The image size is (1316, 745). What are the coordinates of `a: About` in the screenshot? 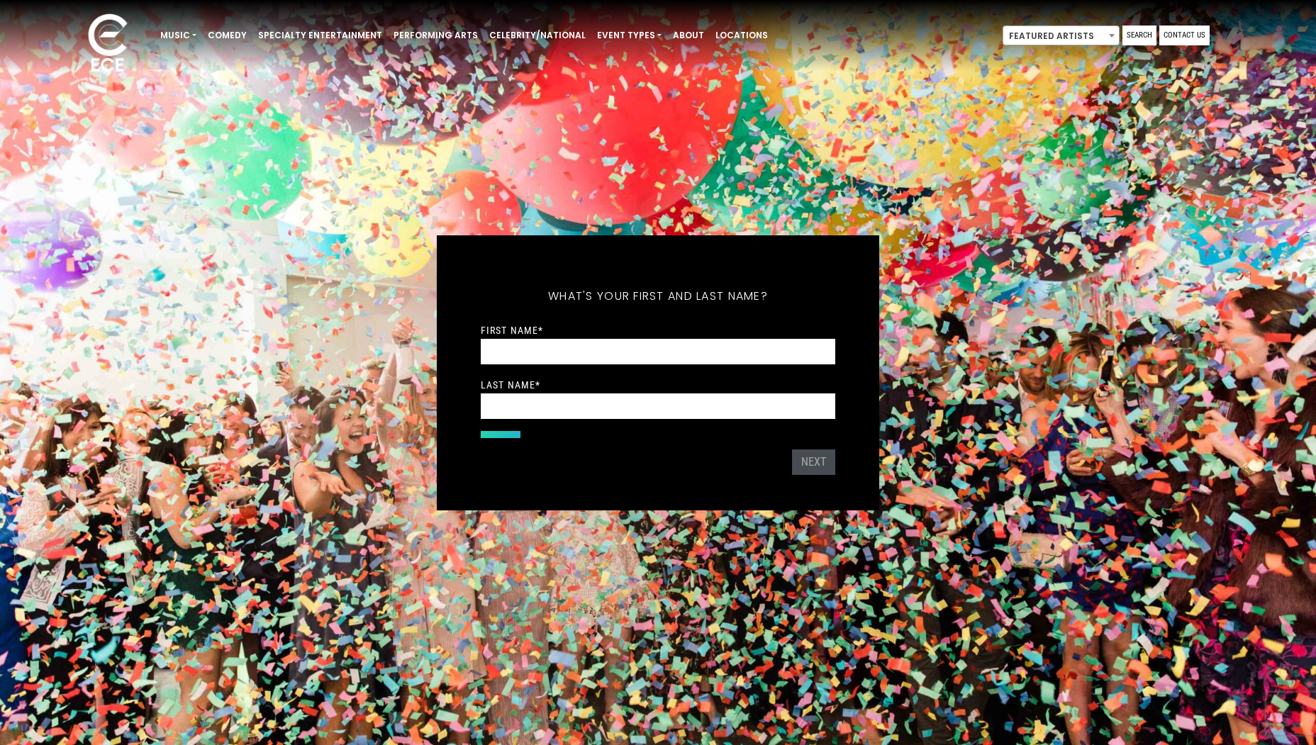 It's located at (689, 35).